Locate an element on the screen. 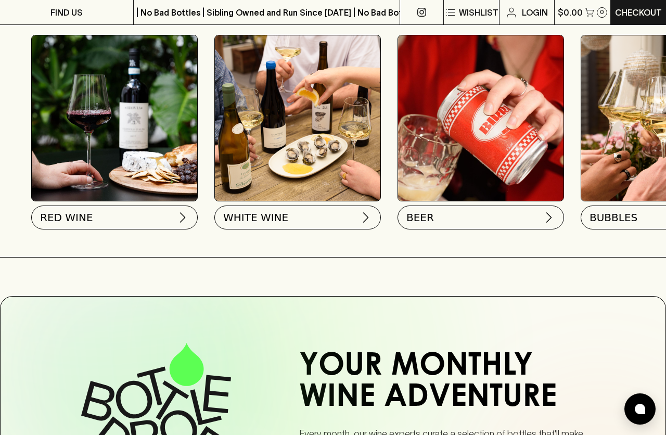  img: Red Wine Tasting is located at coordinates (115, 118).